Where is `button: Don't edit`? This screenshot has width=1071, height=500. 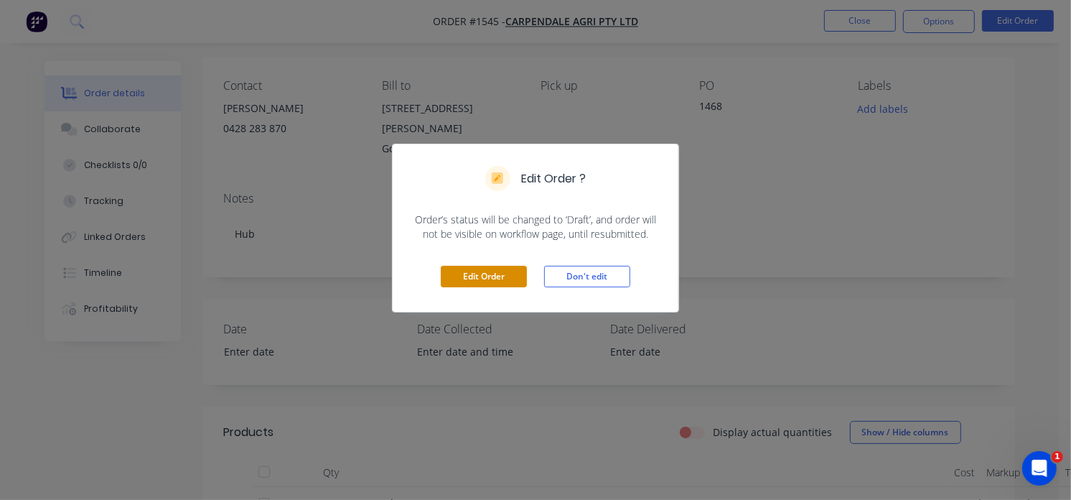
button: Don't edit is located at coordinates (587, 276).